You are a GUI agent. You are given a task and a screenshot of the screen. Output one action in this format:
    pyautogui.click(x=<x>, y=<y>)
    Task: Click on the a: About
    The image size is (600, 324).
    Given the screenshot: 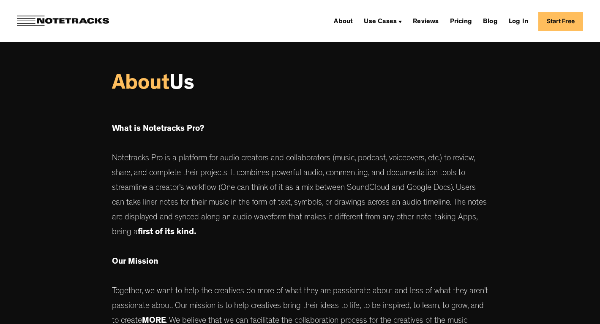 What is the action you would take?
    pyautogui.click(x=343, y=21)
    